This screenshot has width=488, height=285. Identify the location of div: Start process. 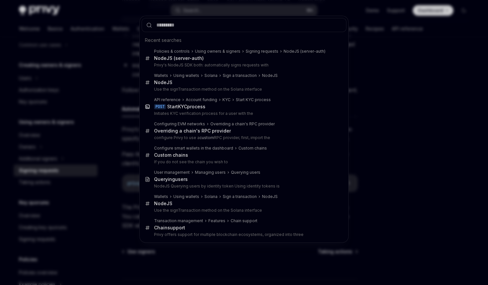
(186, 107).